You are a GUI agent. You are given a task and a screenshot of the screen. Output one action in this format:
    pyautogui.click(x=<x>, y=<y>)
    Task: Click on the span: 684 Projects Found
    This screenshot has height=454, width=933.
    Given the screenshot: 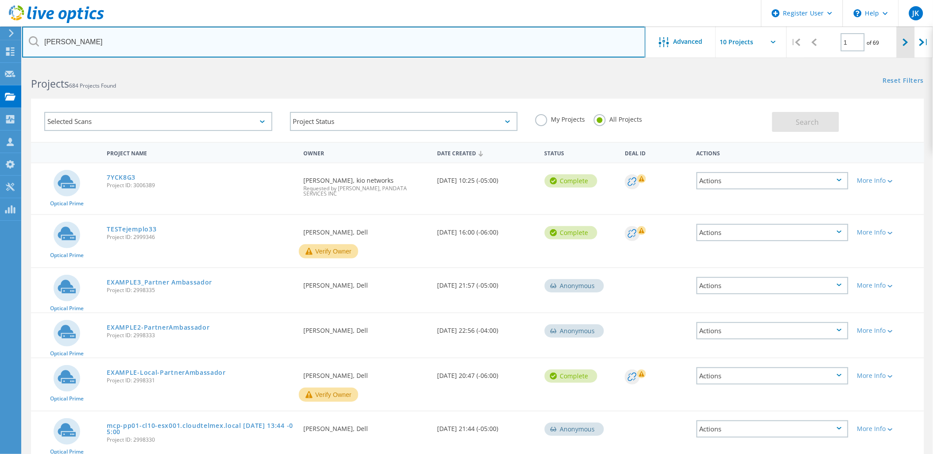 What is the action you would take?
    pyautogui.click(x=93, y=85)
    